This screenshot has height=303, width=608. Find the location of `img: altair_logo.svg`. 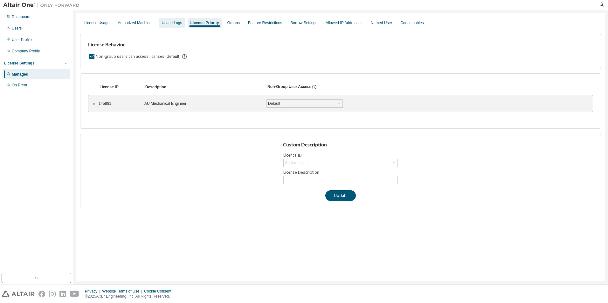

img: altair_logo.svg is located at coordinates (18, 294).